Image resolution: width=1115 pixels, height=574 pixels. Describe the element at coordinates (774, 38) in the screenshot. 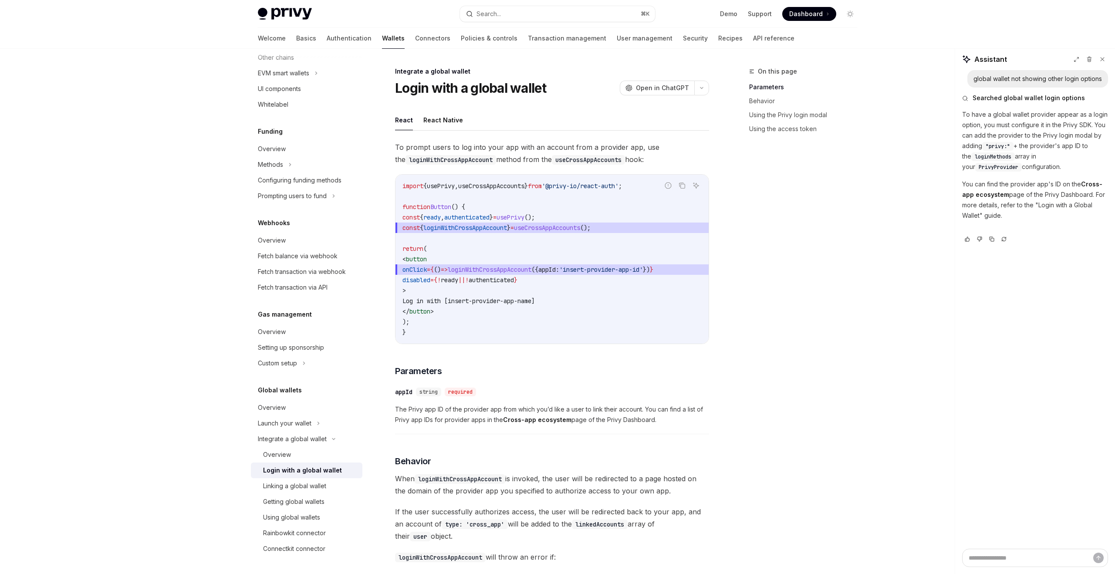

I see `a: API reference` at that location.